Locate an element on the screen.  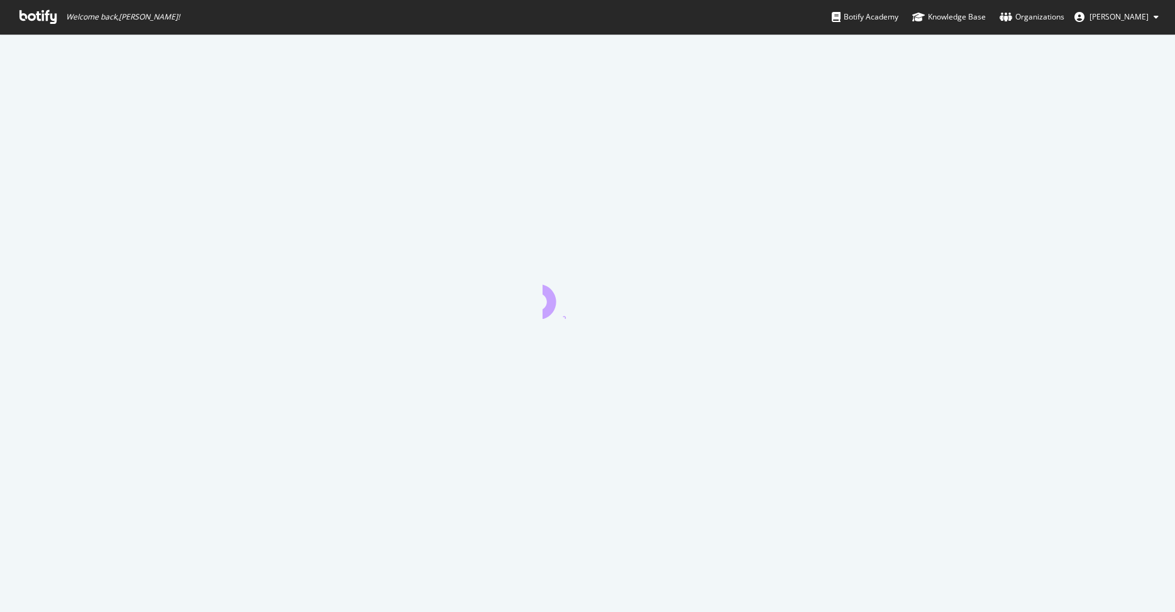
div: Botify Academy is located at coordinates (865, 17).